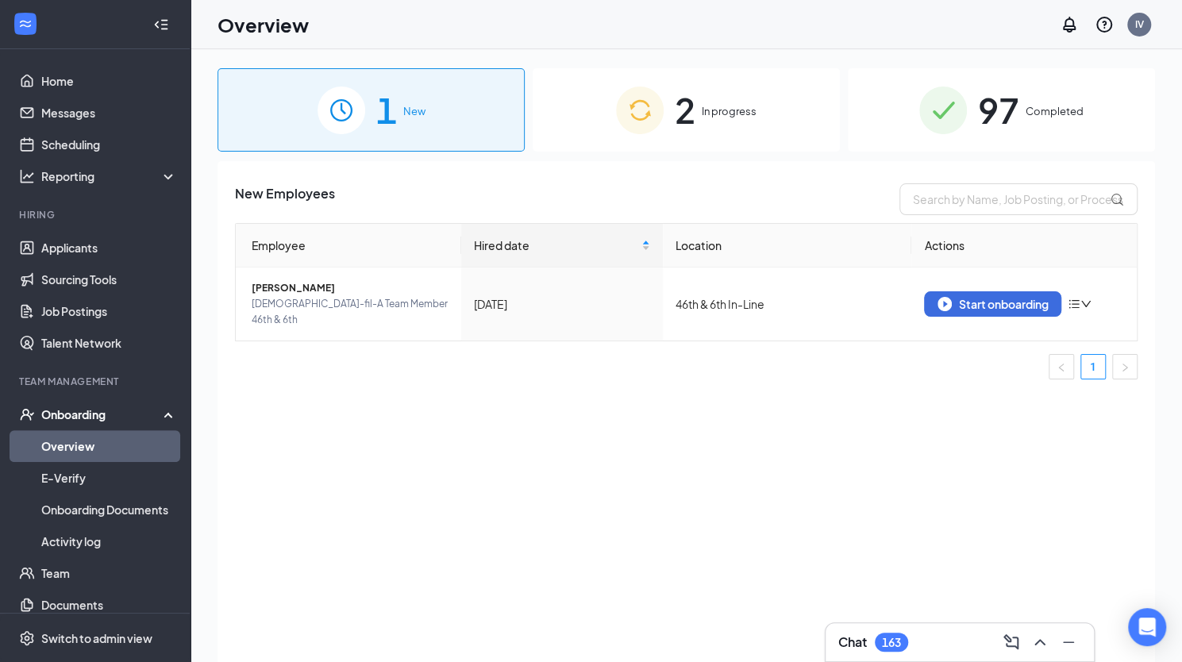 This screenshot has height=662, width=1182. What do you see at coordinates (1125, 368) in the screenshot?
I see `span: right` at bounding box center [1125, 368].